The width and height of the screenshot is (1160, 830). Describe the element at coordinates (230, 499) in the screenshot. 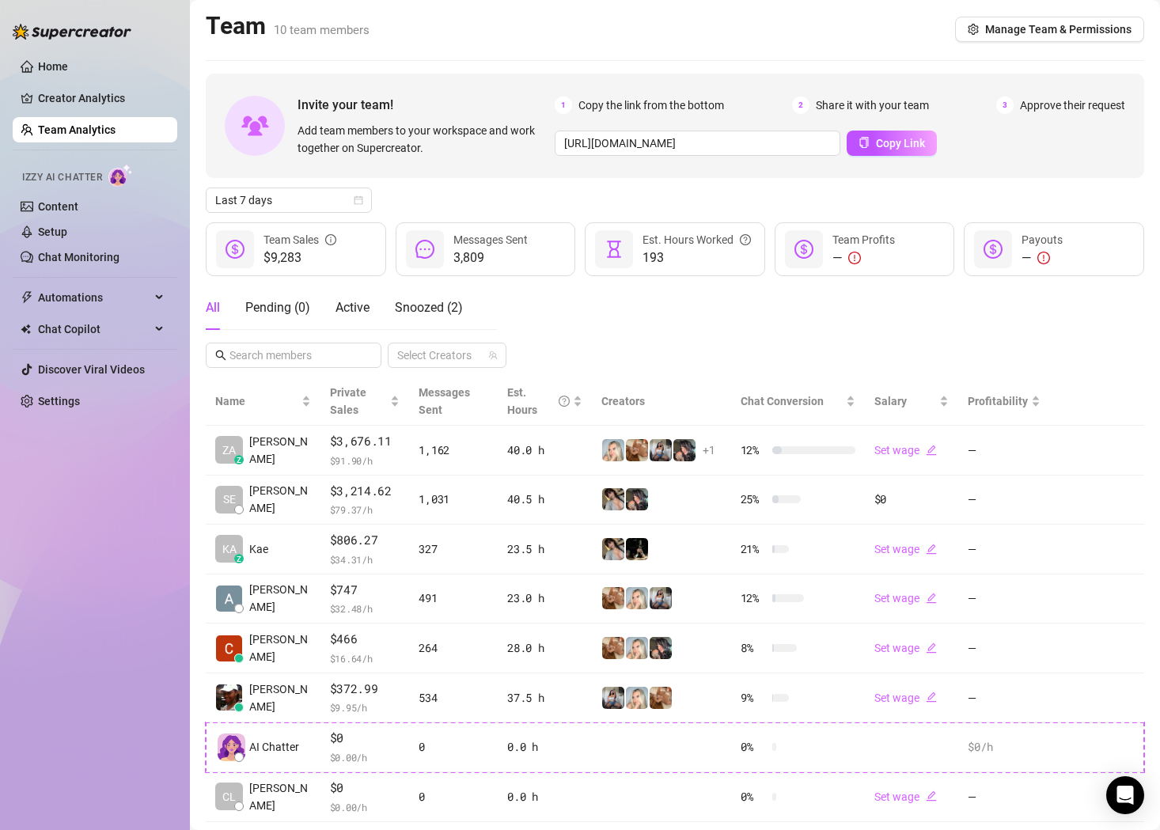

I see `span: SE` at that location.